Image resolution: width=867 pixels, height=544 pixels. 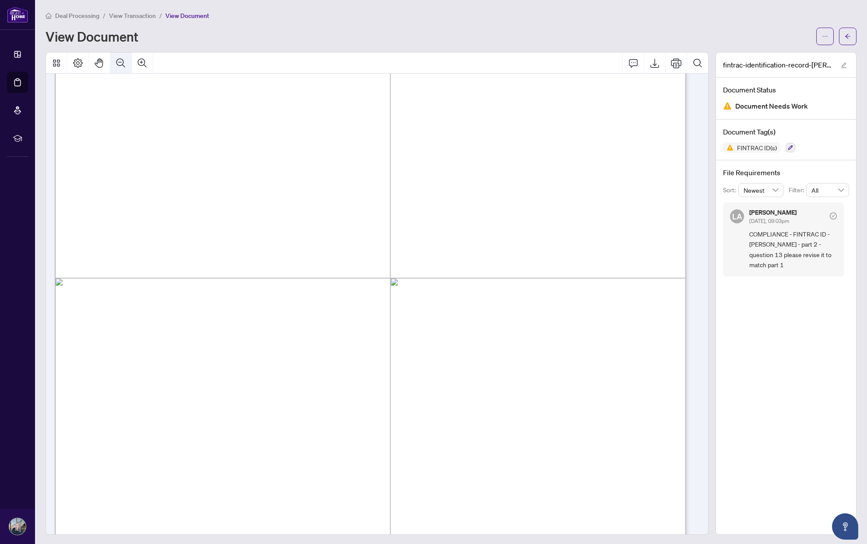 What do you see at coordinates (828, 190) in the screenshot?
I see `span: All` at bounding box center [828, 190].